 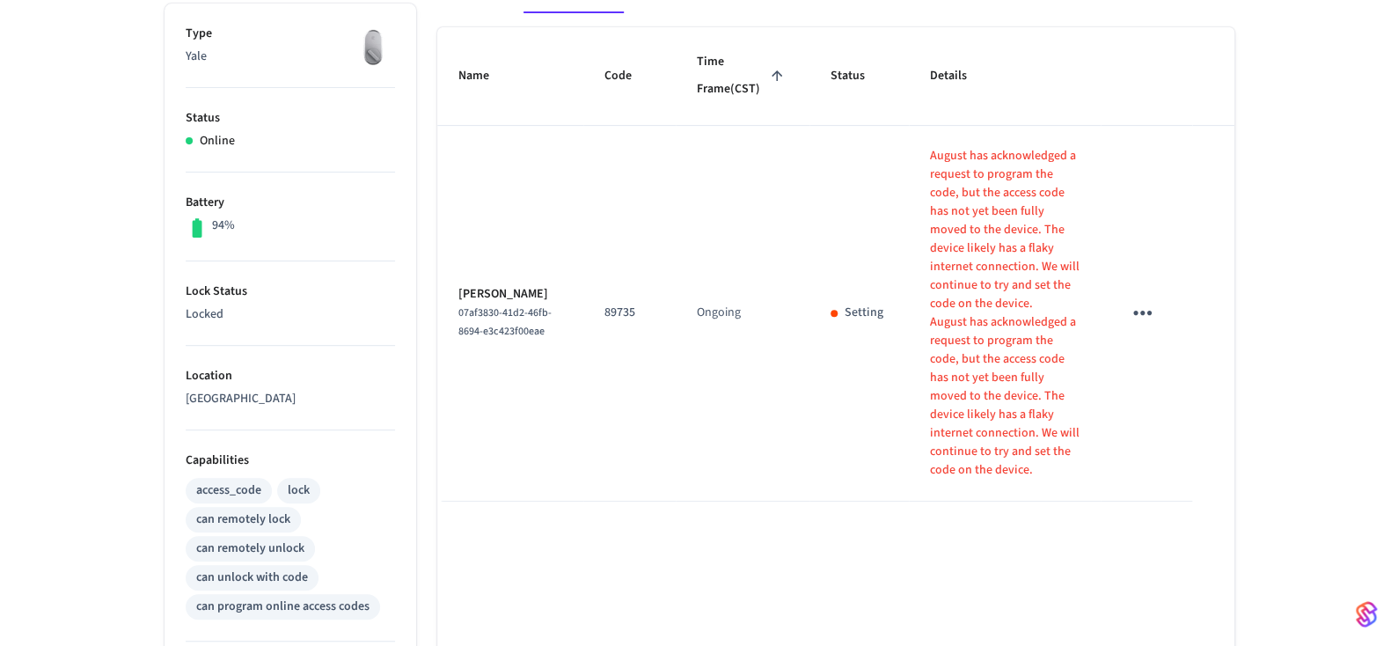 What do you see at coordinates (223, 225) in the screenshot?
I see `p: 94%` at bounding box center [223, 225].